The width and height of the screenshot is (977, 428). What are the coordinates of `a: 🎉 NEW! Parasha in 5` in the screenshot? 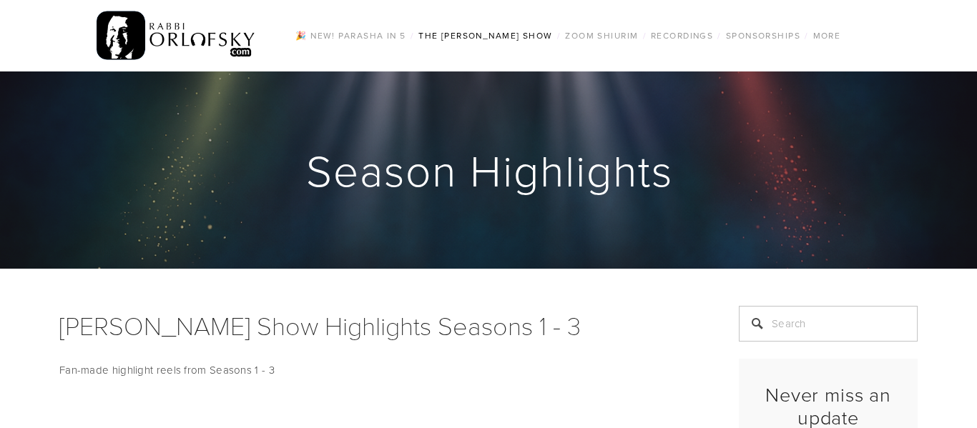 It's located at (350, 36).